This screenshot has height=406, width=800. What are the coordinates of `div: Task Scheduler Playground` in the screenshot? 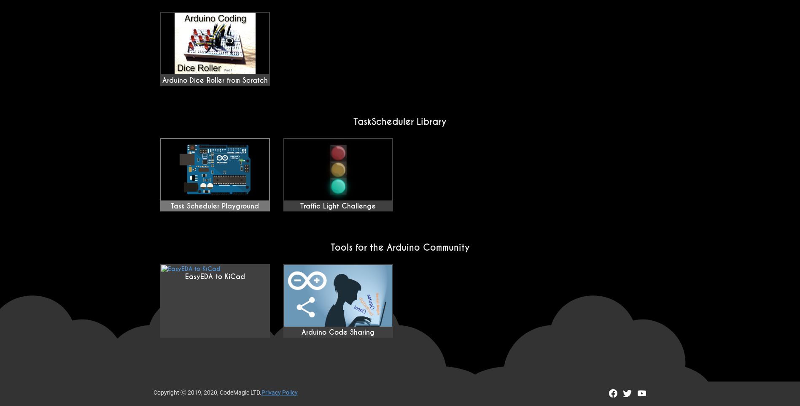 It's located at (215, 206).